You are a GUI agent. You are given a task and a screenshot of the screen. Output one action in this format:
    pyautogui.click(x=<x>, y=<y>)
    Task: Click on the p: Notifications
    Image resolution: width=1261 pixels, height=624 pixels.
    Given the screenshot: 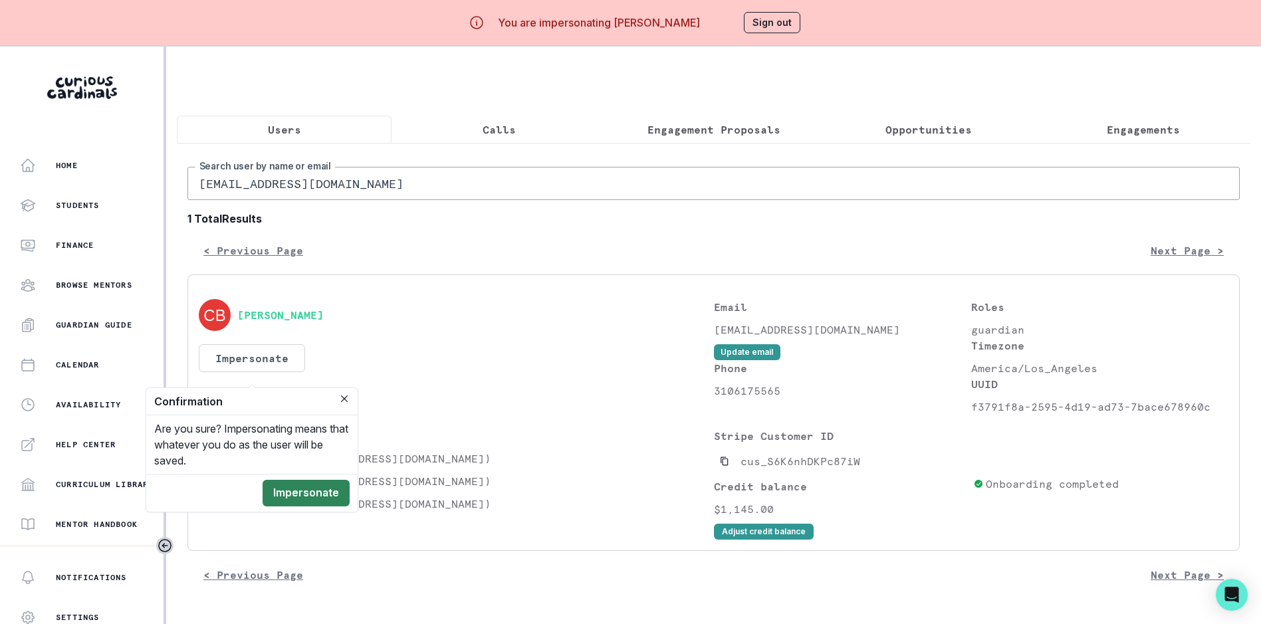 What is the action you would take?
    pyautogui.click(x=91, y=578)
    